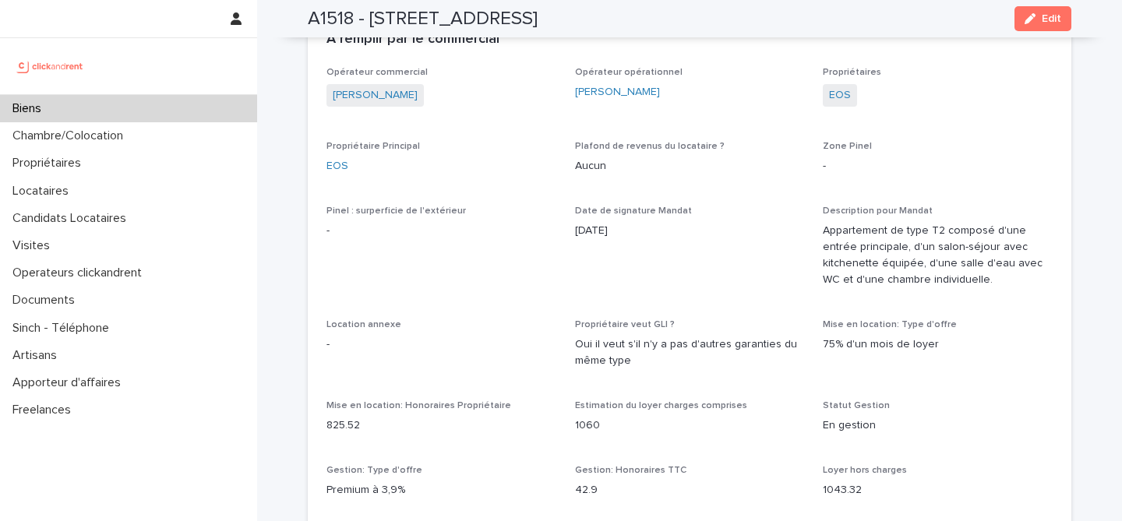  What do you see at coordinates (50, 66) in the screenshot?
I see `img: UCB0brd3T0yccxBKYDjQ` at bounding box center [50, 66].